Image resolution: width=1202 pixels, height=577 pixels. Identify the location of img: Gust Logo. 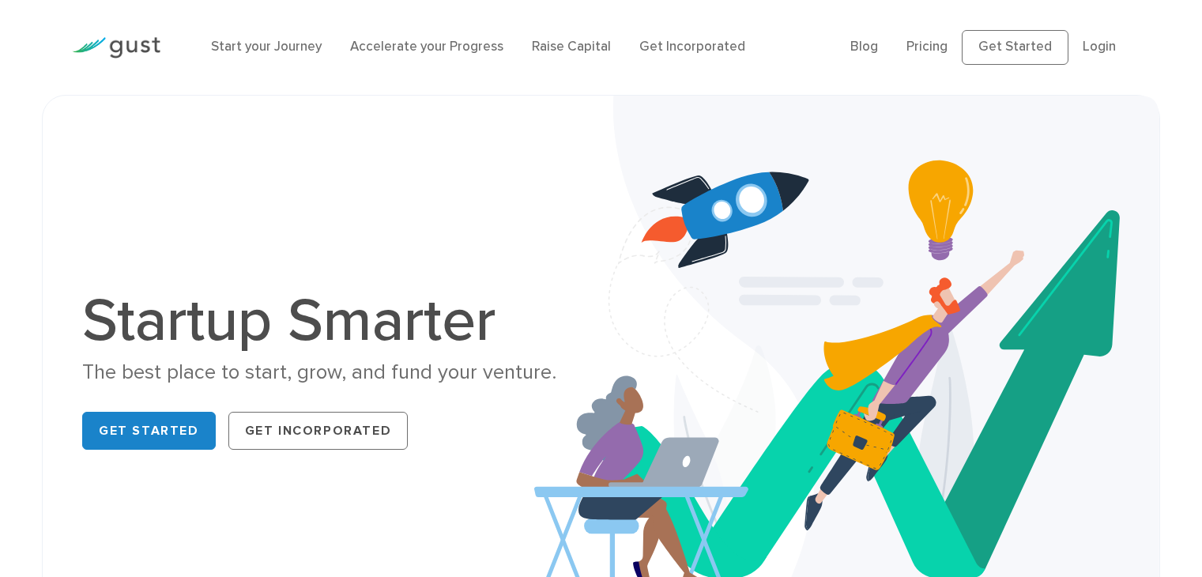
(116, 47).